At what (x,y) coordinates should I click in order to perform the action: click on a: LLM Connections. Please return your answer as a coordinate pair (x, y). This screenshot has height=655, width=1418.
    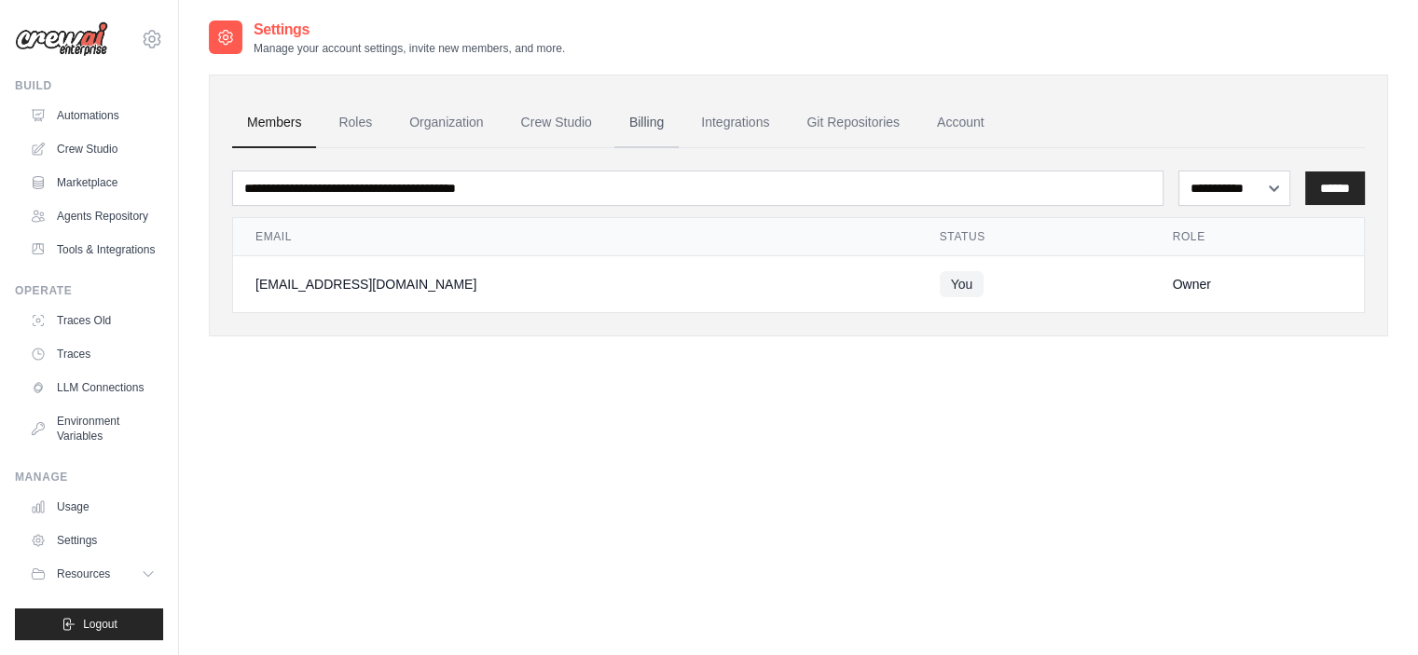
    Looking at the image, I should click on (92, 388).